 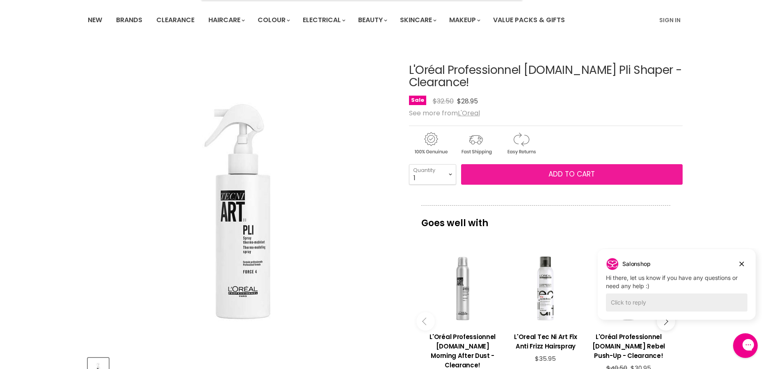 I want to click on a: New, so click(x=95, y=20).